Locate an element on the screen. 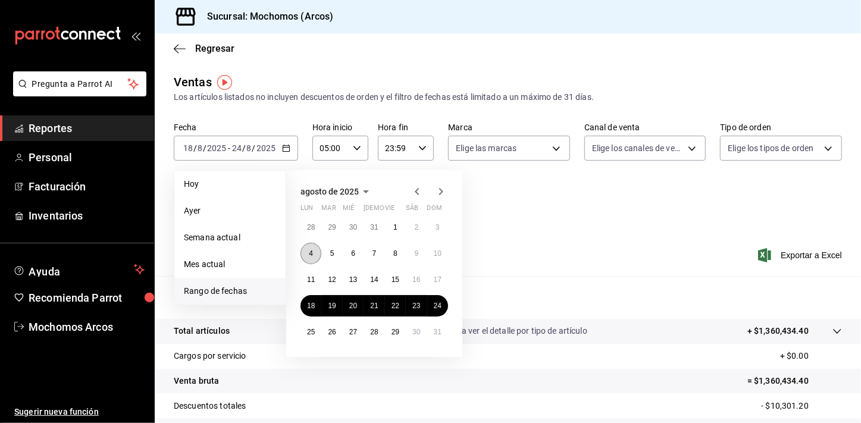  p: Total artículos is located at coordinates (202, 331).